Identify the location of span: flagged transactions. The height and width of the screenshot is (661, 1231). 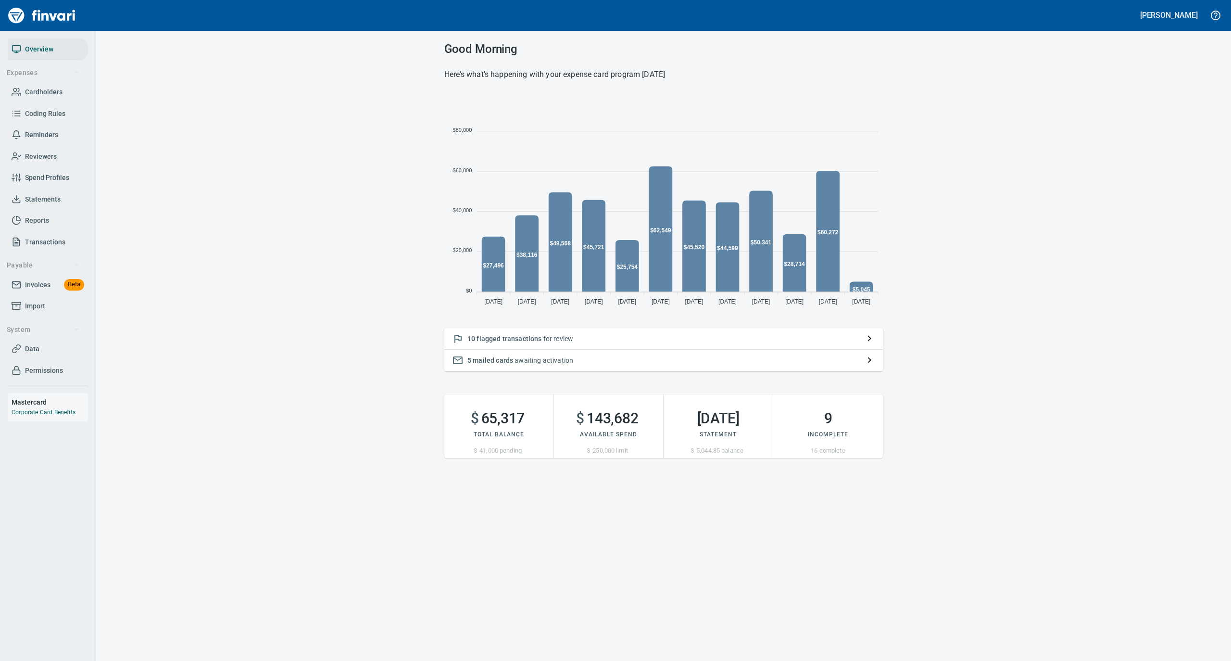
(509, 338).